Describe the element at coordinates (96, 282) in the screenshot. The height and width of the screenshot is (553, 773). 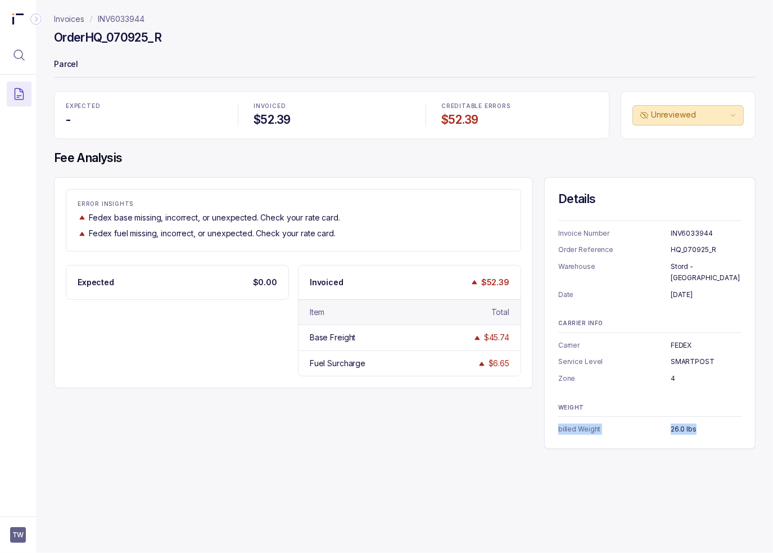
I see `p: Expected` at that location.